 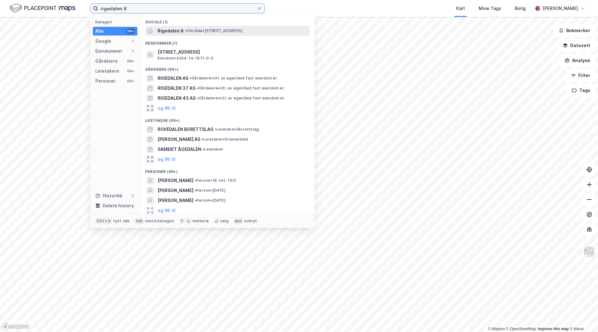 I want to click on div: Personer (99+), so click(x=227, y=170).